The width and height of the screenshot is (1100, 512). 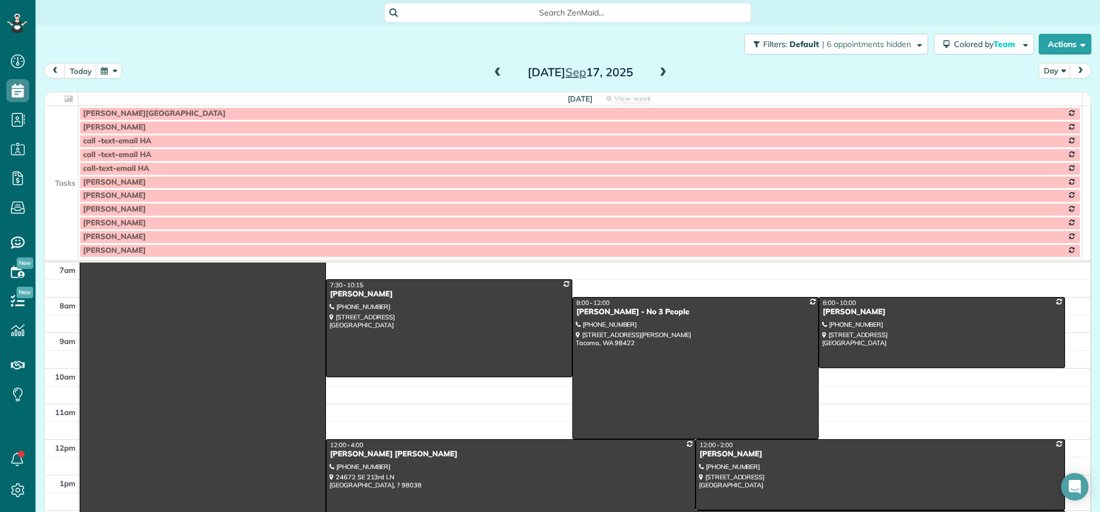 I want to click on span: 12:00 - 4:00, so click(x=347, y=445).